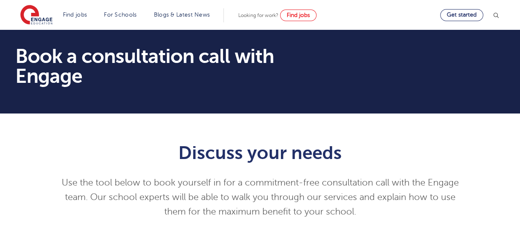  What do you see at coordinates (258, 15) in the screenshot?
I see `span: Looking for work?` at bounding box center [258, 15].